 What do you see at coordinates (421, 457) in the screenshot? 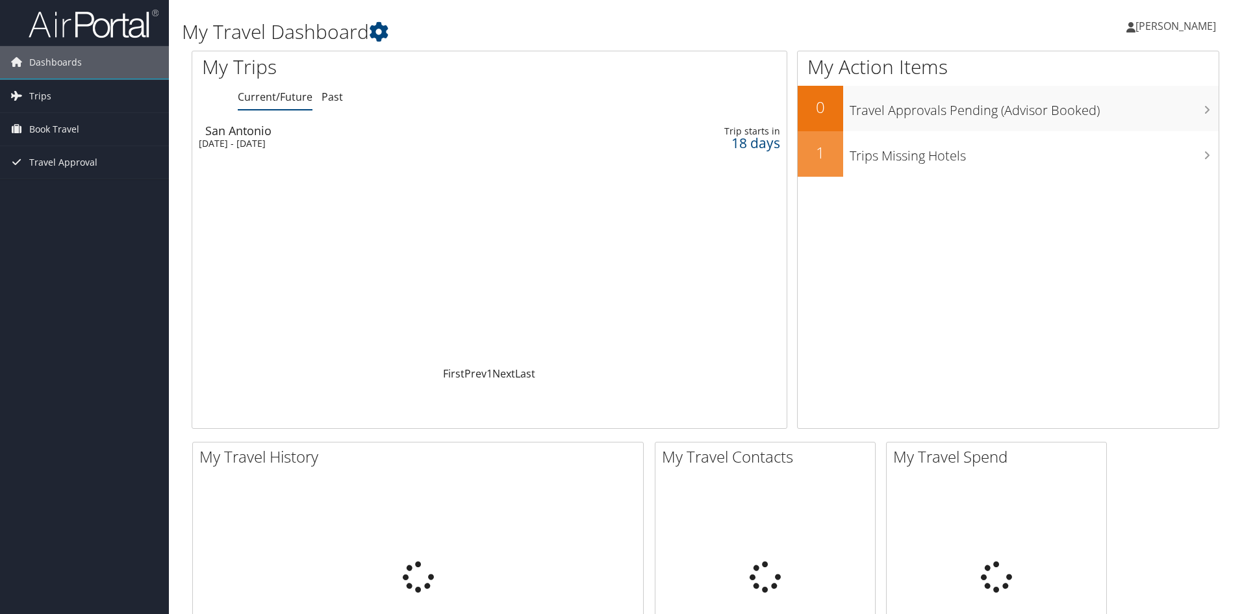
I see `h2: My Travel History` at bounding box center [421, 457].